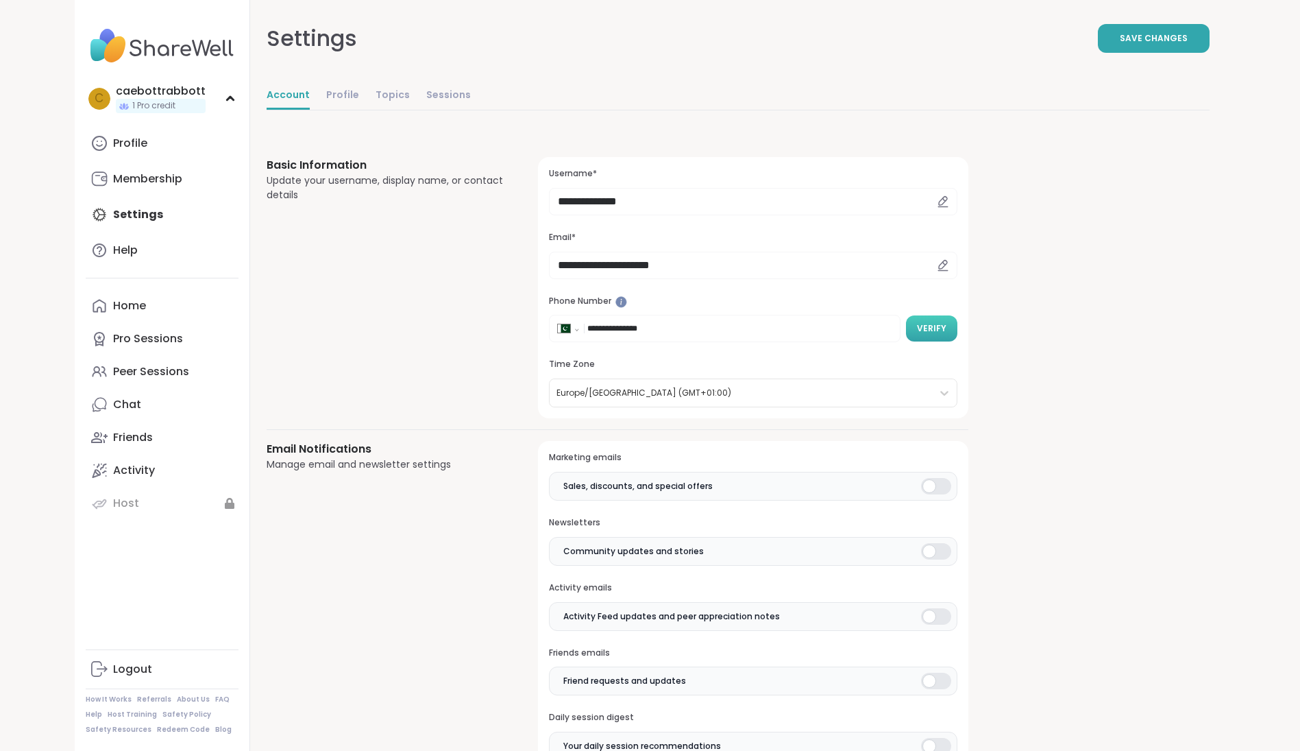  What do you see at coordinates (130, 143) in the screenshot?
I see `div: Profile` at bounding box center [130, 143].